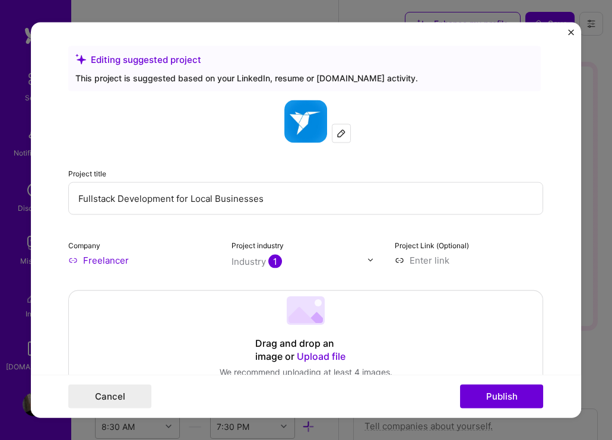 This screenshot has height=440, width=612. I want to click on label: Project industry, so click(258, 244).